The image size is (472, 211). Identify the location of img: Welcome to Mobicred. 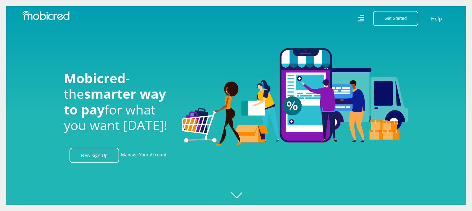
(295, 97).